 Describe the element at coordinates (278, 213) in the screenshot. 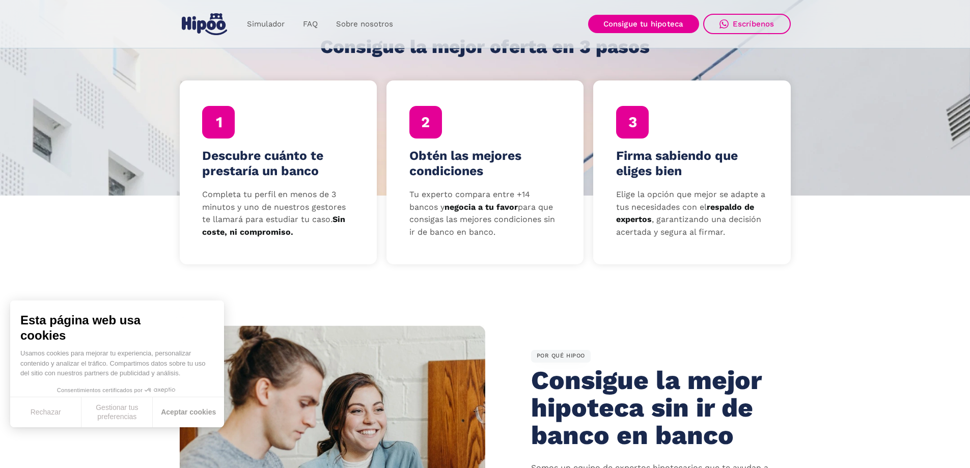

I see `p: Completa tu perfil en menos de 3 minutos y uno de nuestros gestores te llamará para estudiar tu c...` at that location.